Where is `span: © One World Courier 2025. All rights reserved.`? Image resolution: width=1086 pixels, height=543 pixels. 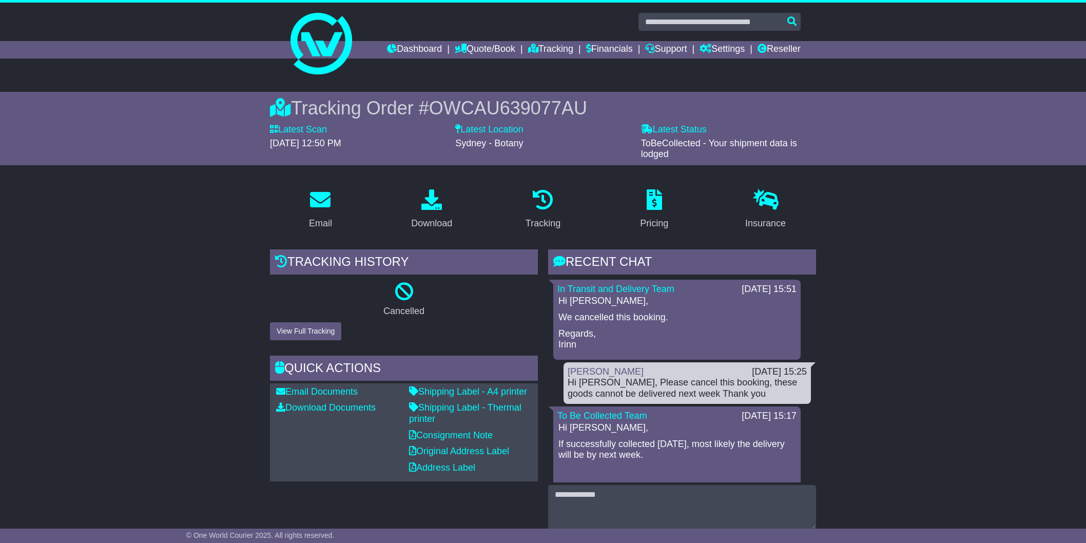 span: © One World Courier 2025. All rights reserved. is located at coordinates (260, 535).